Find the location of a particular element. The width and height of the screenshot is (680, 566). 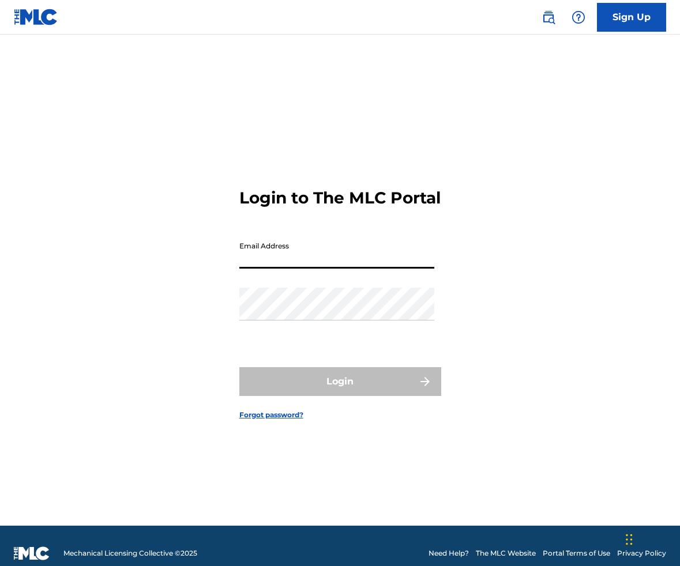

img: help is located at coordinates (578, 17).